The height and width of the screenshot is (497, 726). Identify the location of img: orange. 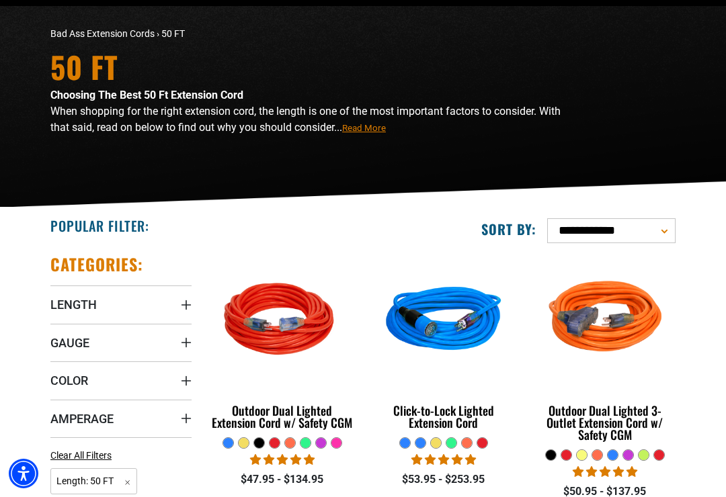
(605, 321).